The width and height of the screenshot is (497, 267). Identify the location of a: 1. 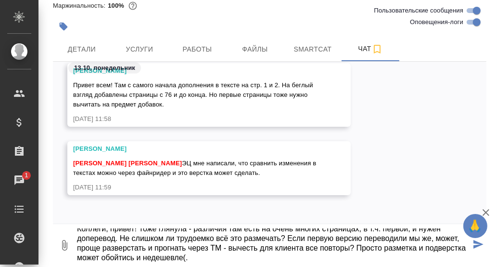
(19, 180).